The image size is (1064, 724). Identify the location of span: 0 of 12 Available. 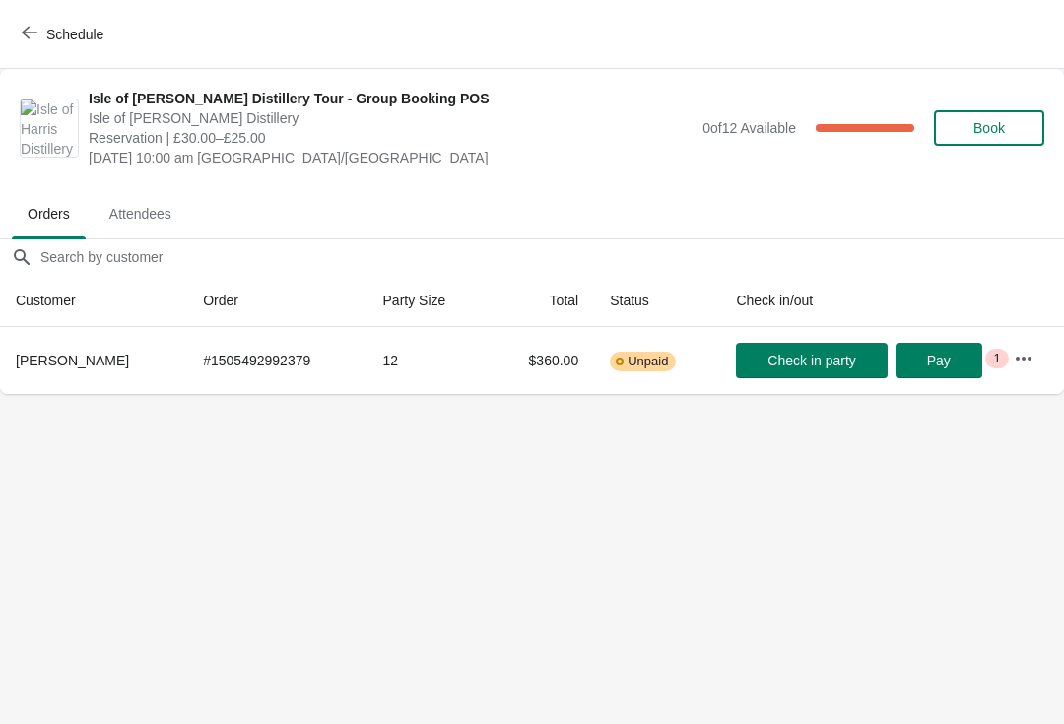
(749, 128).